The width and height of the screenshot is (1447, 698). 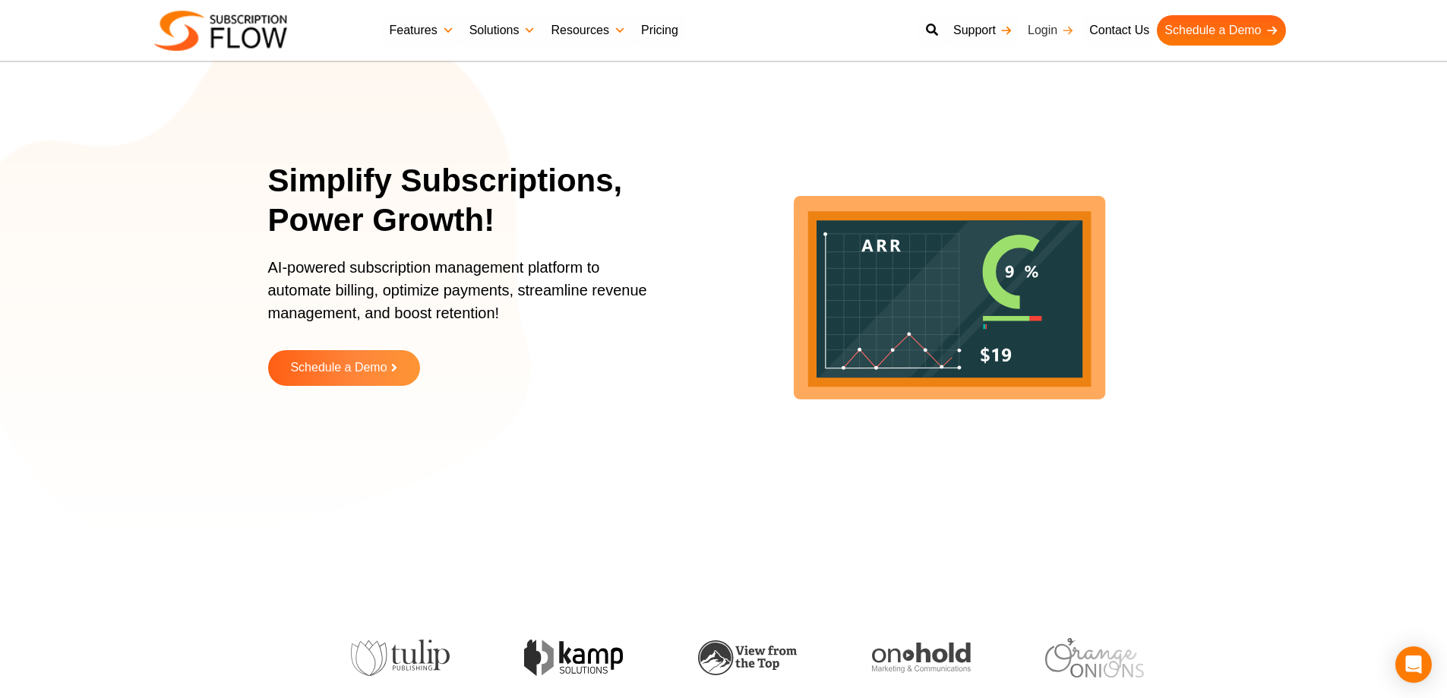 What do you see at coordinates (659, 30) in the screenshot?
I see `a: Pricing` at bounding box center [659, 30].